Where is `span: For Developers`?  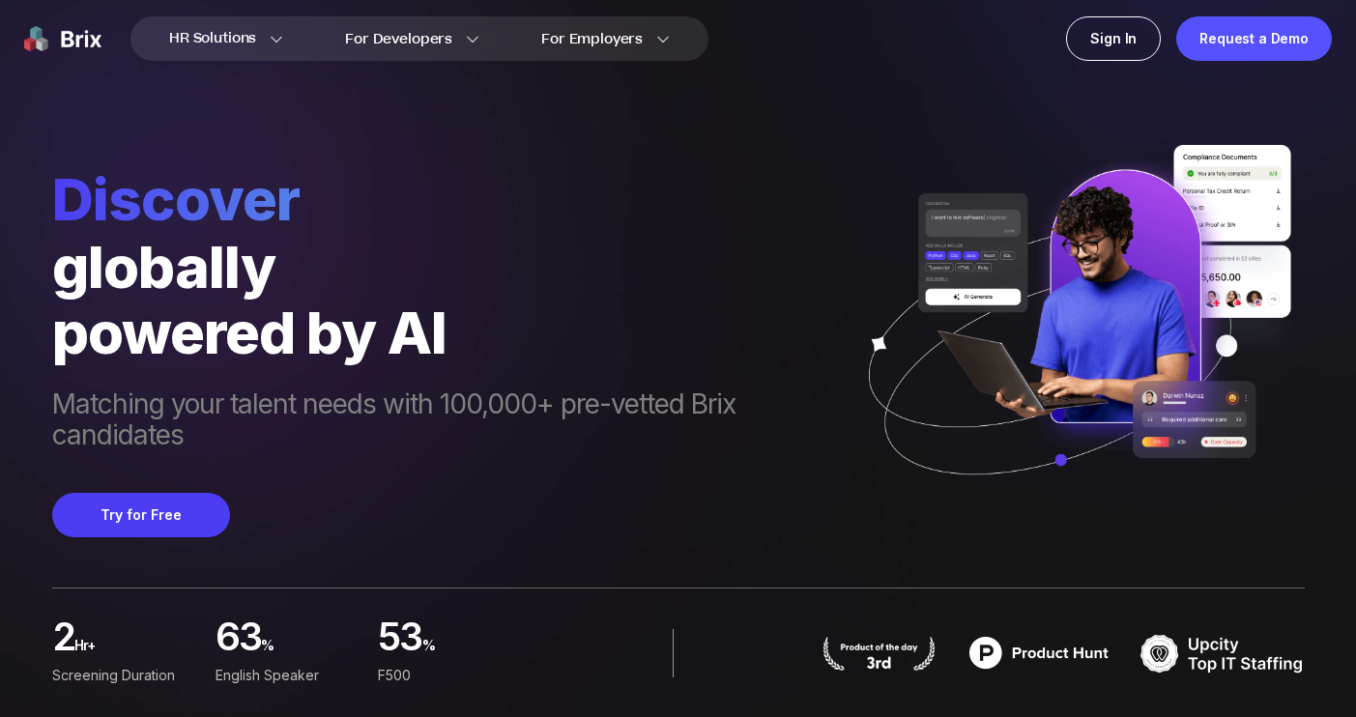 span: For Developers is located at coordinates (398, 39).